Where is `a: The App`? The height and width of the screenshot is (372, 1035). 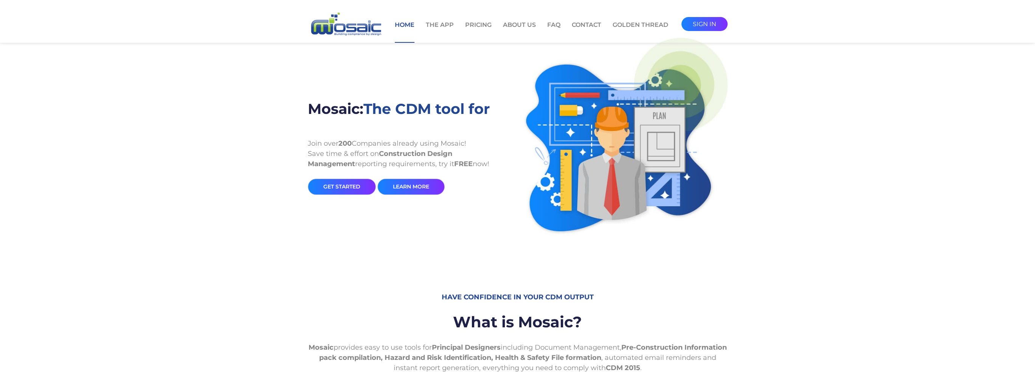
a: The App is located at coordinates (440, 31).